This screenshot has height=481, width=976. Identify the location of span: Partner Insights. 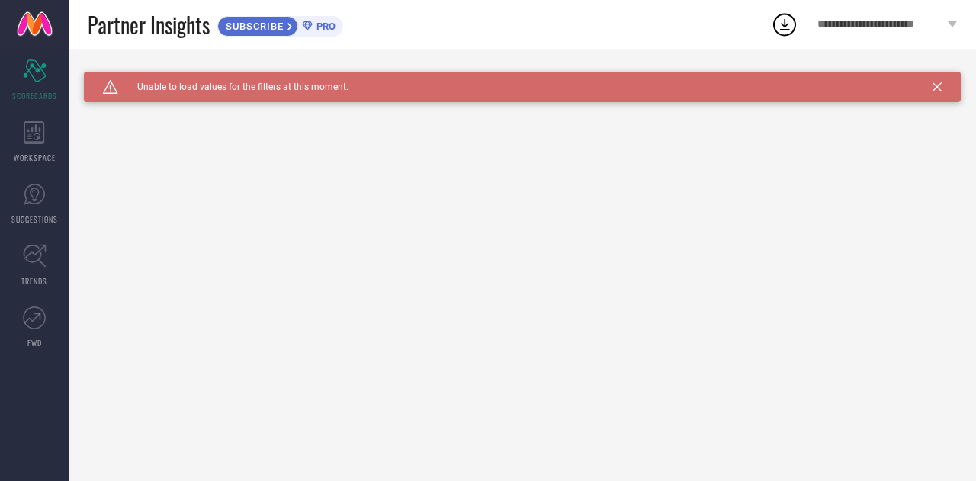
(149, 24).